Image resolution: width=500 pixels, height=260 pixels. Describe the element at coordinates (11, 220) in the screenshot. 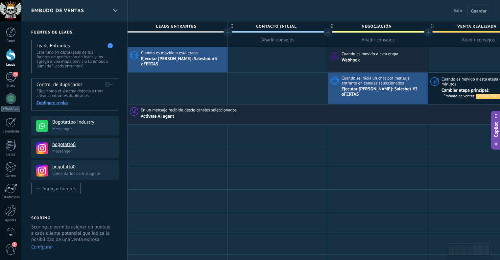

I see `div: Ajustes` at that location.